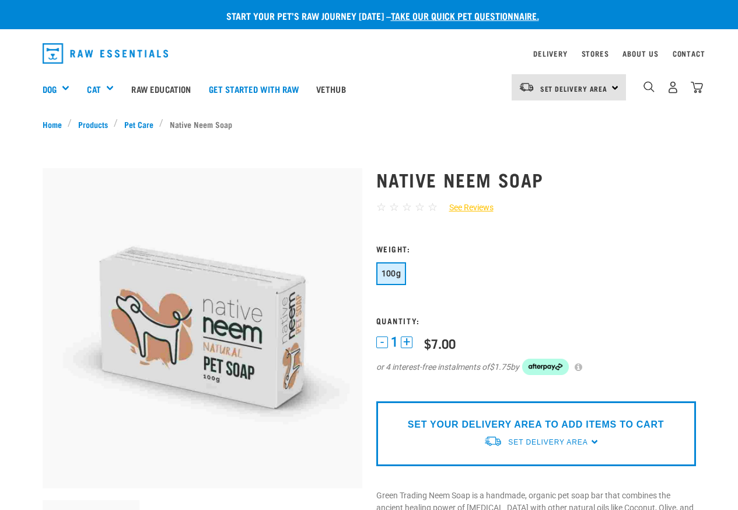 This screenshot has height=510, width=738. Describe the element at coordinates (254, 89) in the screenshot. I see `a: Get started with Raw` at that location.